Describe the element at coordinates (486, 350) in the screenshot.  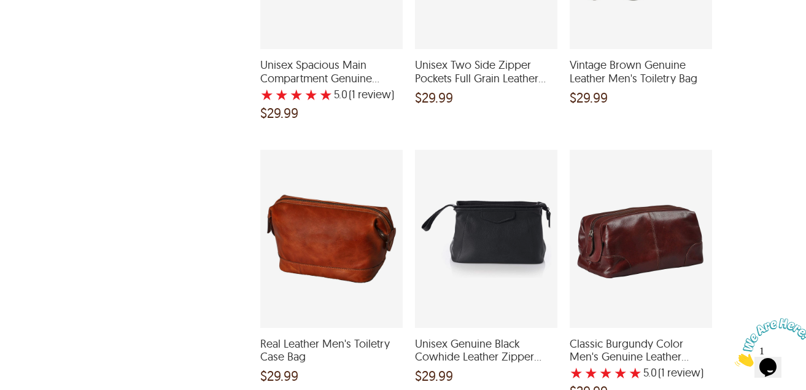
I see `span: Unisex Genuine Black Cowhide Leather Zipper Closure Toiletry Bag` at that location.